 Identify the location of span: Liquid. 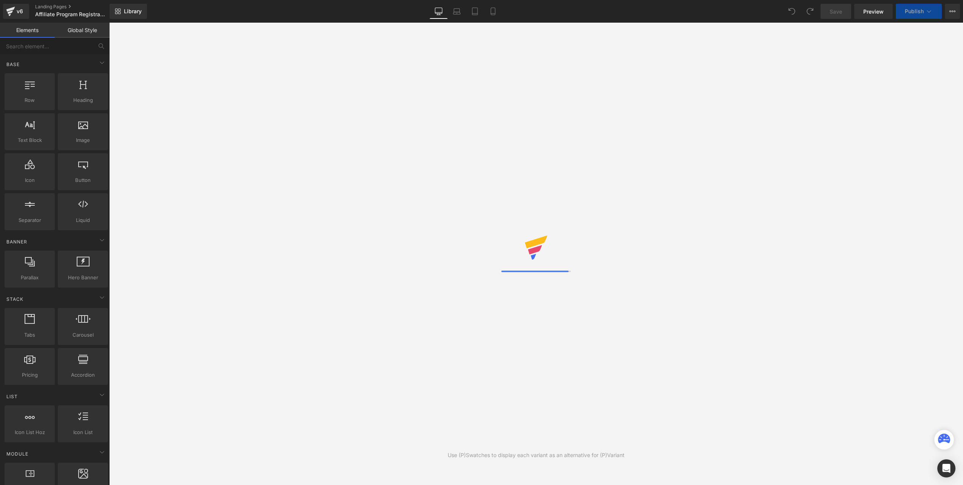
(83, 220).